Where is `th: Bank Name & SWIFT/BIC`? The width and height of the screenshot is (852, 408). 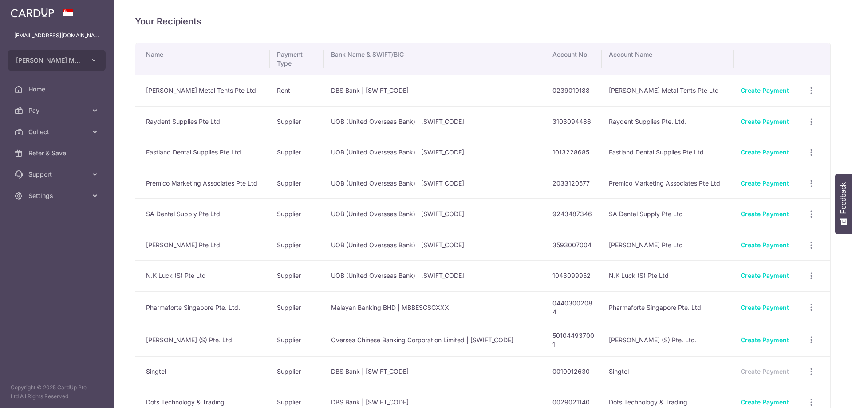
th: Bank Name & SWIFT/BIC is located at coordinates (434, 59).